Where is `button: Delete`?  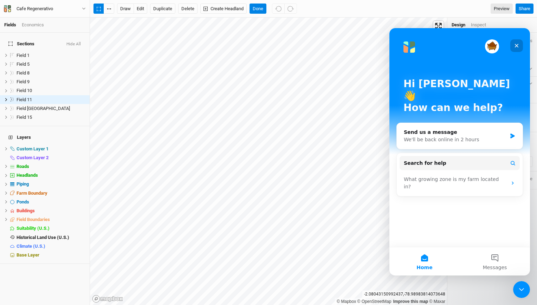 button: Delete is located at coordinates (188, 9).